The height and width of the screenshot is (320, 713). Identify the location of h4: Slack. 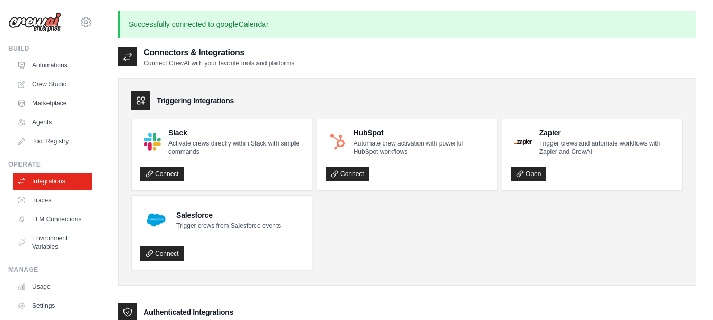
(236, 133).